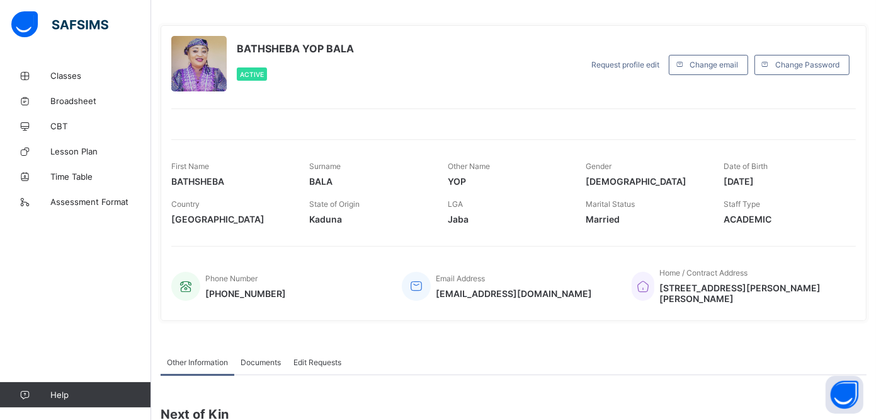 Image resolution: width=876 pixels, height=420 pixels. I want to click on span: Change Password, so click(808, 64).